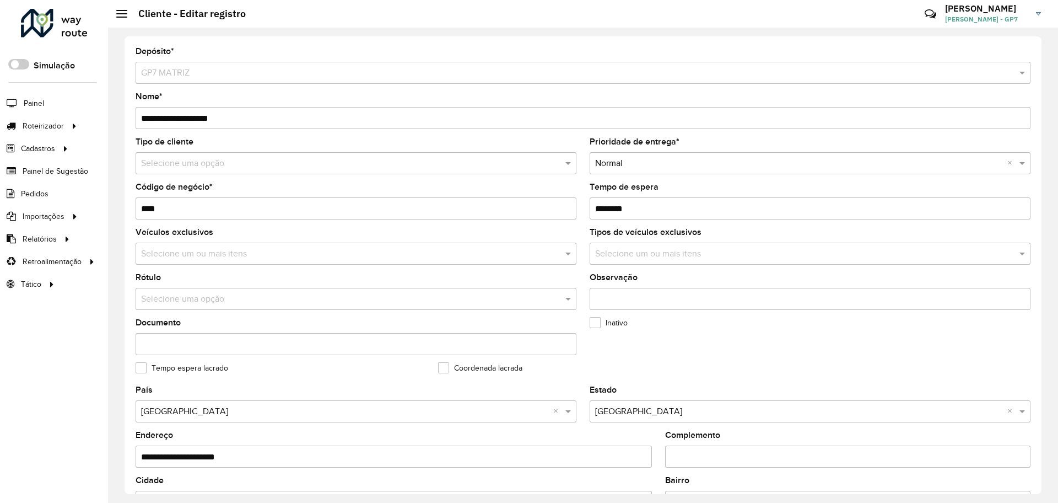 Image resolution: width=1058 pixels, height=503 pixels. What do you see at coordinates (54, 66) in the screenshot?
I see `label: Simulação` at bounding box center [54, 66].